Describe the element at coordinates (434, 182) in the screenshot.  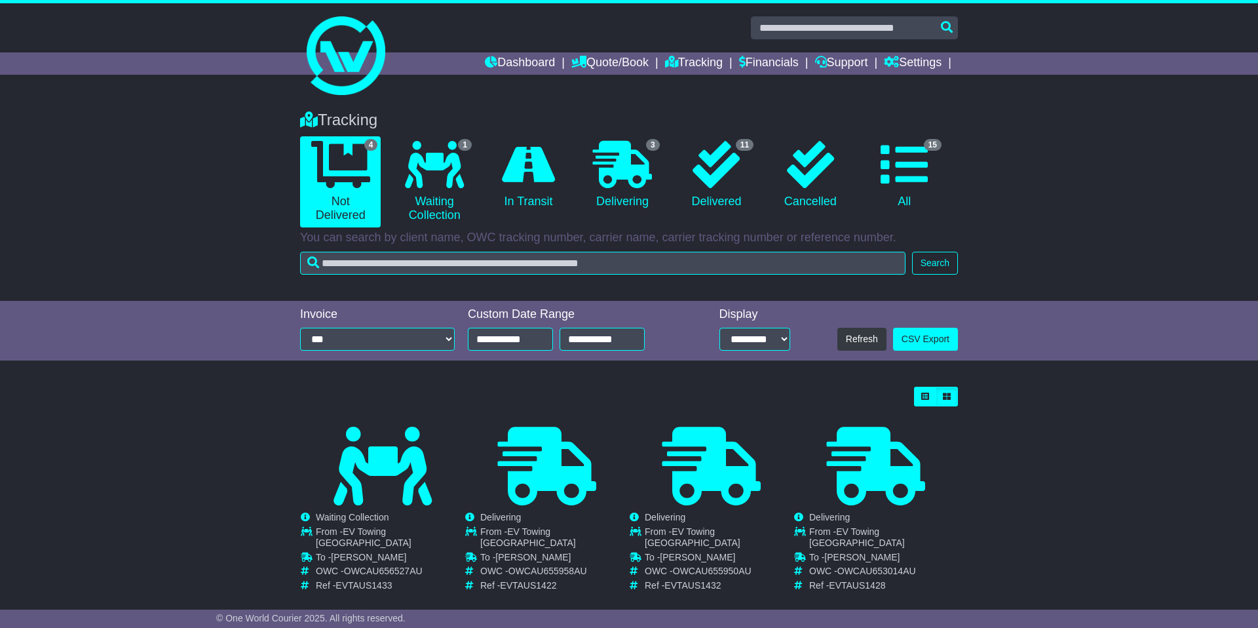
I see `a: 1 Waiting Collection` at that location.